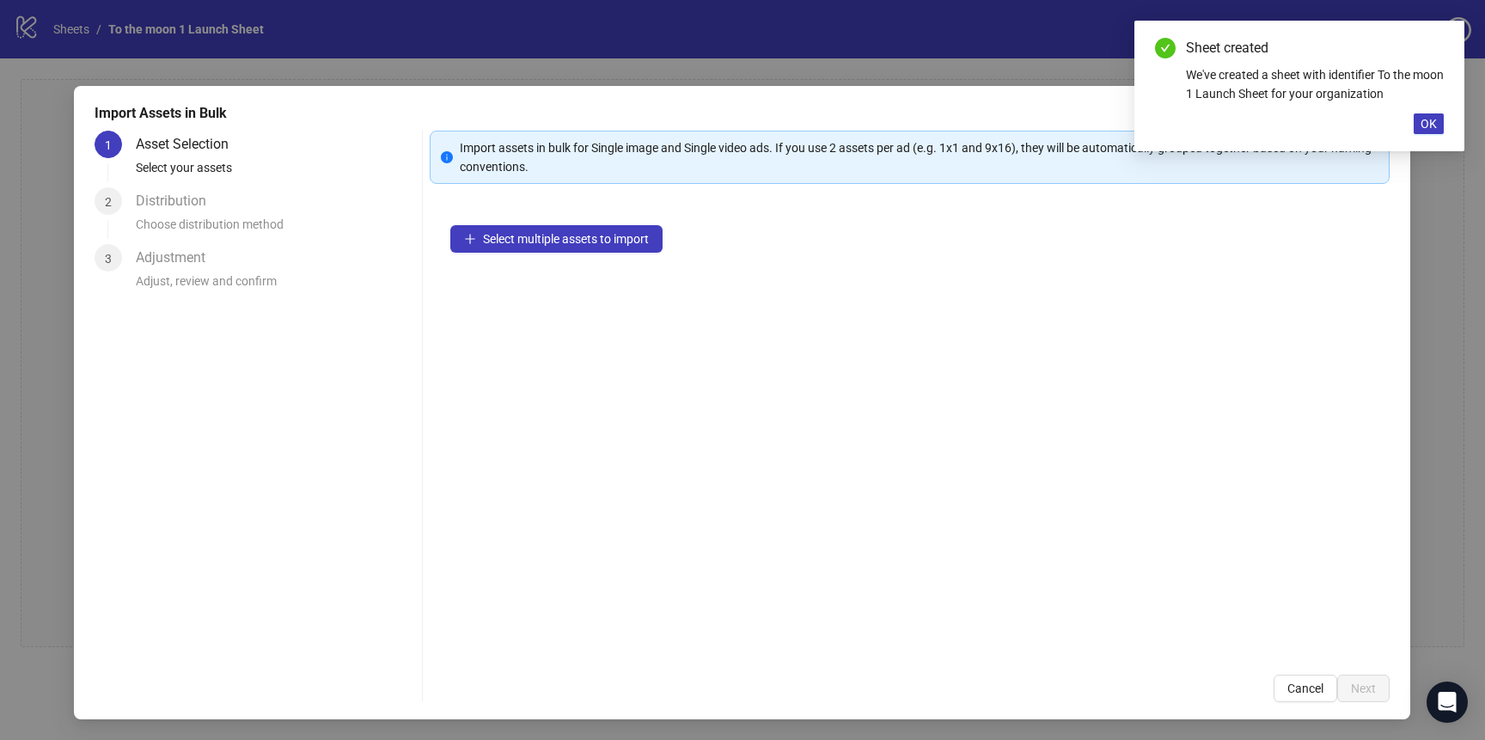  Describe the element at coordinates (275, 229) in the screenshot. I see `div: Choose distribution method` at that location.